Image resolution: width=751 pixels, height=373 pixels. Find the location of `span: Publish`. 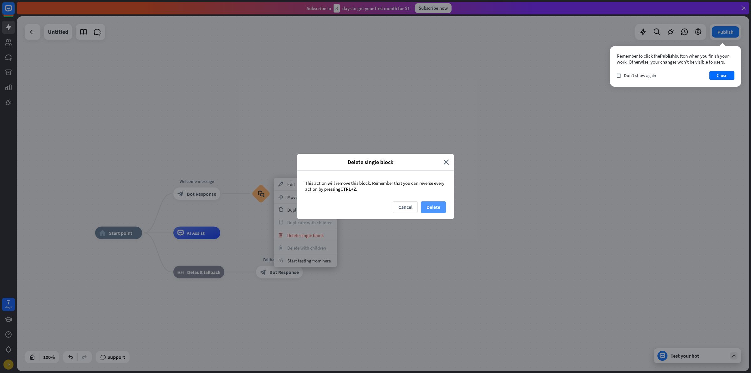

span: Publish is located at coordinates (668, 56).